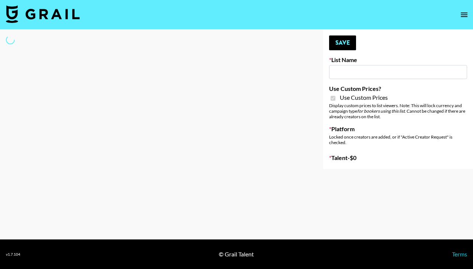  I want to click on label: List Name, so click(398, 60).